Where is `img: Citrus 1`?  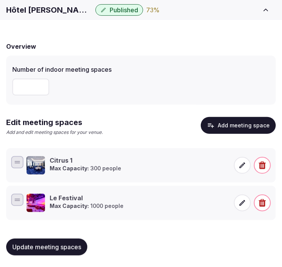 img: Citrus 1 is located at coordinates (36, 166).